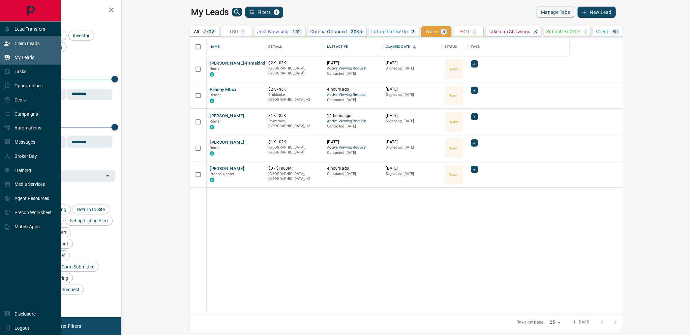 The image size is (690, 335). Describe the element at coordinates (414, 32) in the screenshot. I see `p: 2` at that location.